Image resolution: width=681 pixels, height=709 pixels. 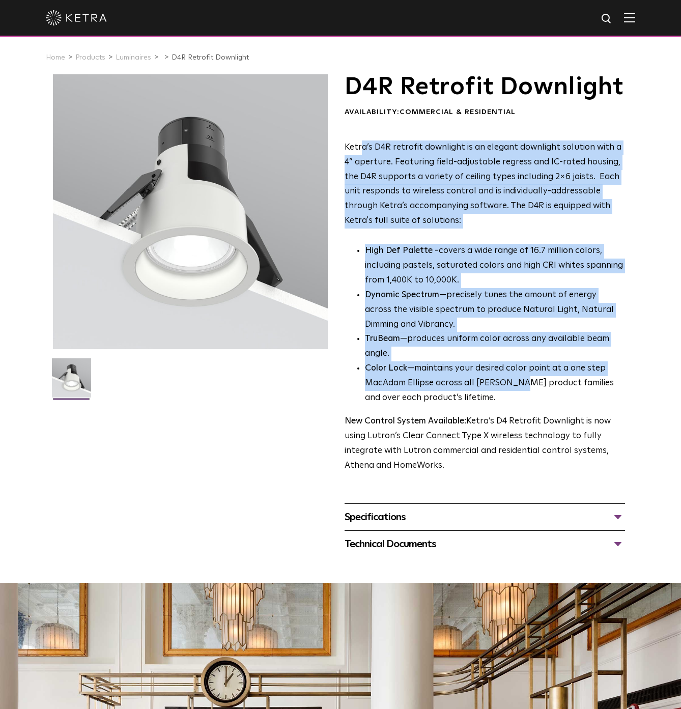 I want to click on strong: Dynamic Spectrum, so click(x=402, y=295).